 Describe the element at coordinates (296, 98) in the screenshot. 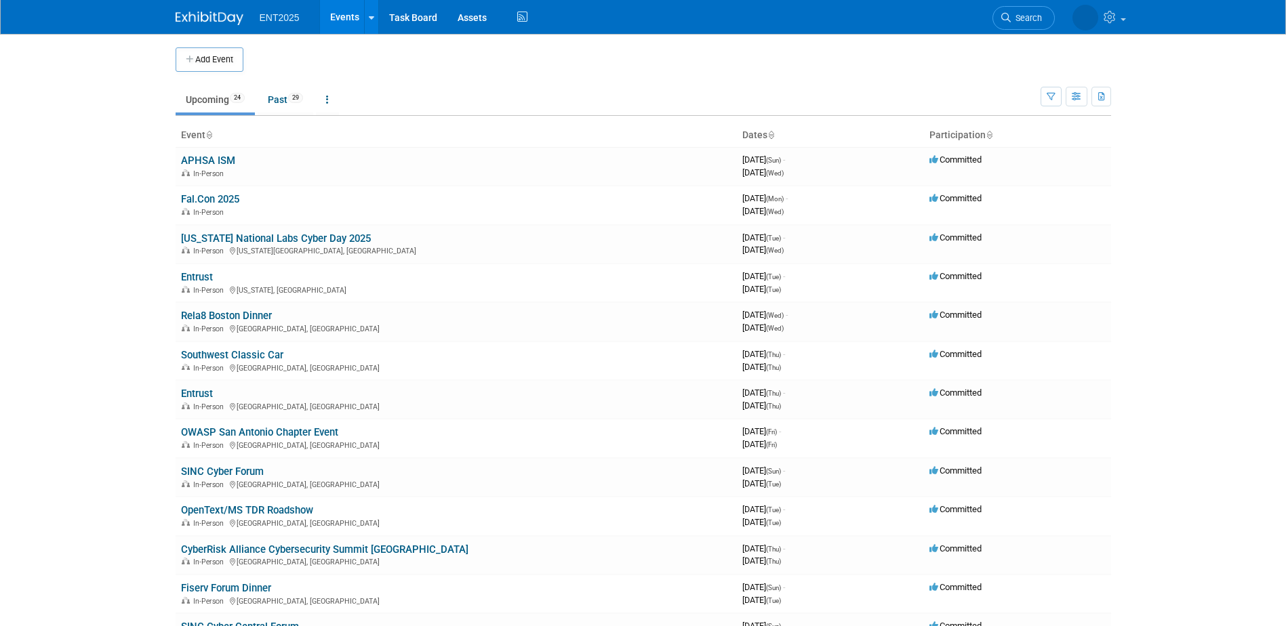

I see `span: 29` at that location.